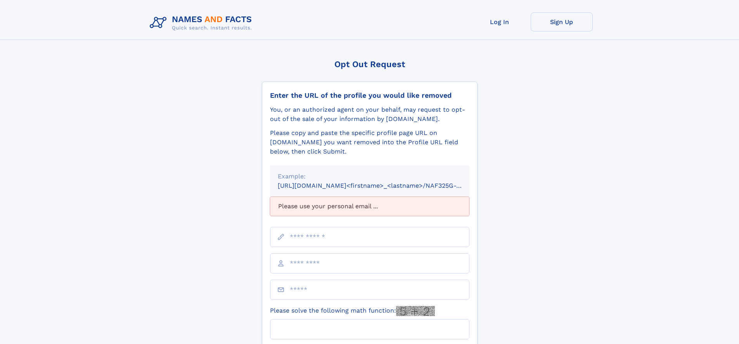 The height and width of the screenshot is (344, 739). What do you see at coordinates (370, 206) in the screenshot?
I see `div: Please use your personal email ...` at bounding box center [370, 206].